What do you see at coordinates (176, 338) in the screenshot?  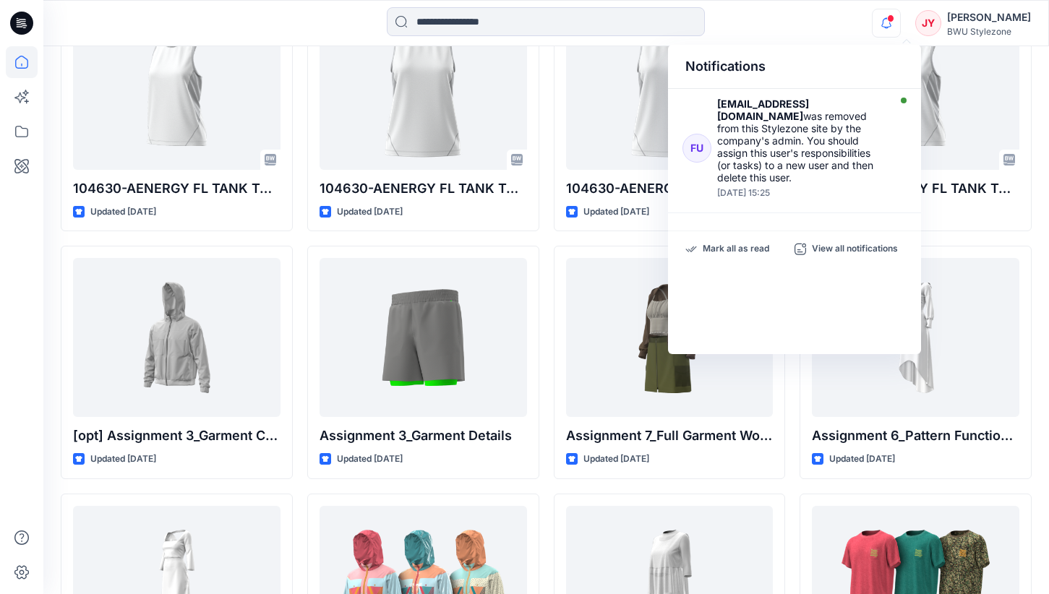 I see `a: [opt] Assignment 3_Garment Creation Details` at bounding box center [176, 338].